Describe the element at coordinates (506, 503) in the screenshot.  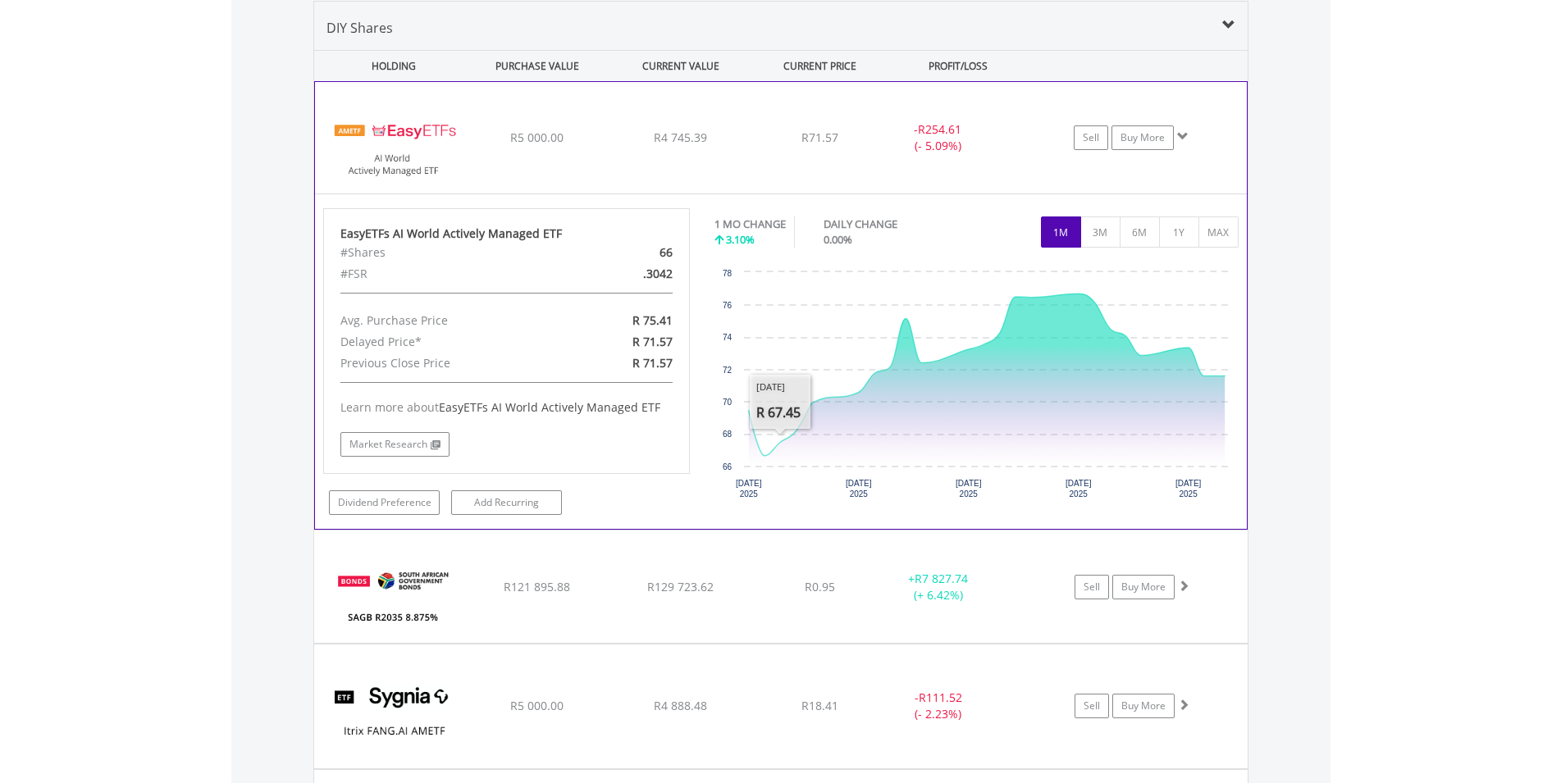
I see `a: Add Recurring` at that location.